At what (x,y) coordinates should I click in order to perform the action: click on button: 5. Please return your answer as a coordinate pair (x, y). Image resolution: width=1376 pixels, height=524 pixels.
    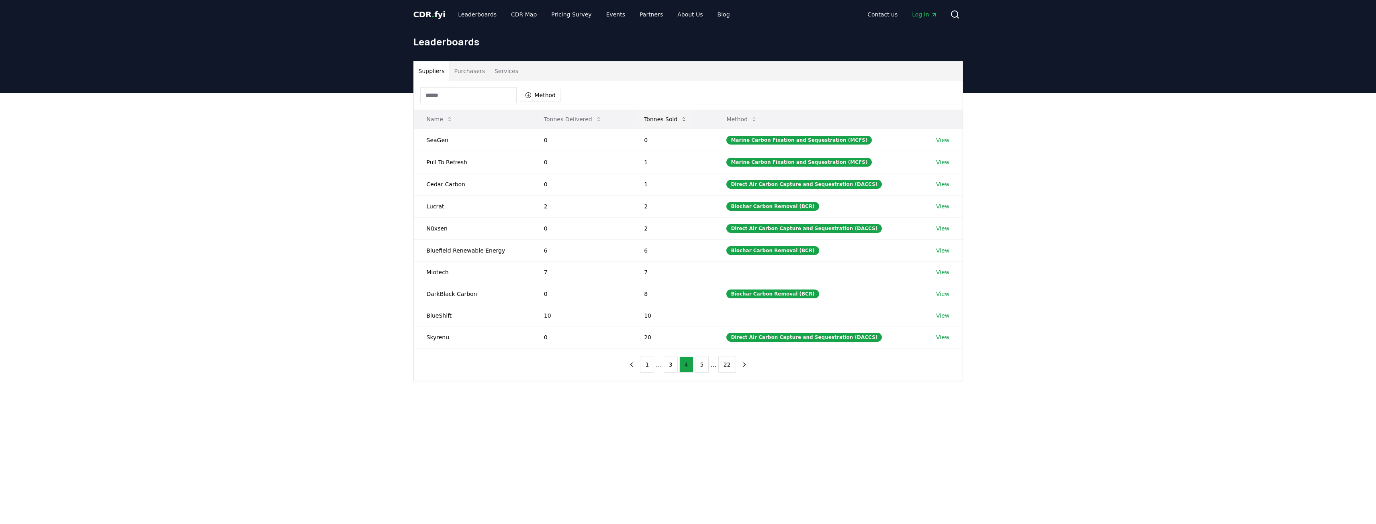
    Looking at the image, I should click on (702, 365).